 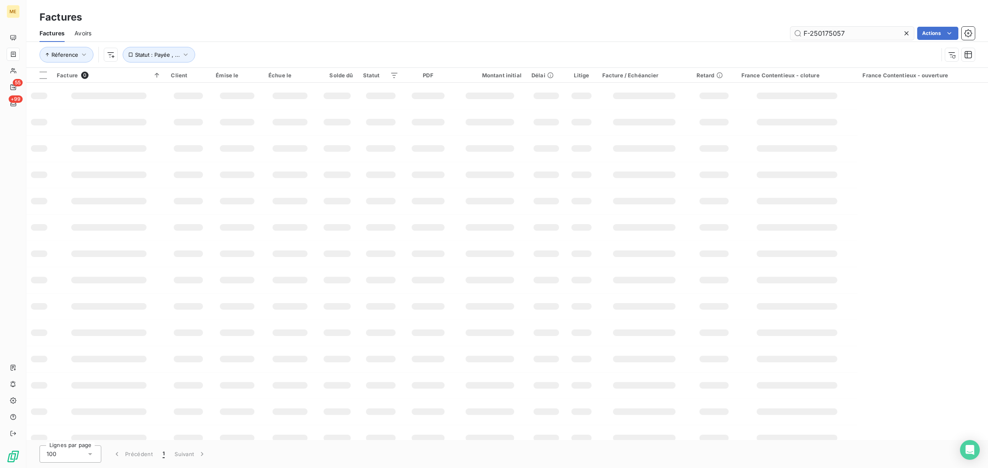 What do you see at coordinates (60, 17) in the screenshot?
I see `h3: Factures` at bounding box center [60, 17].